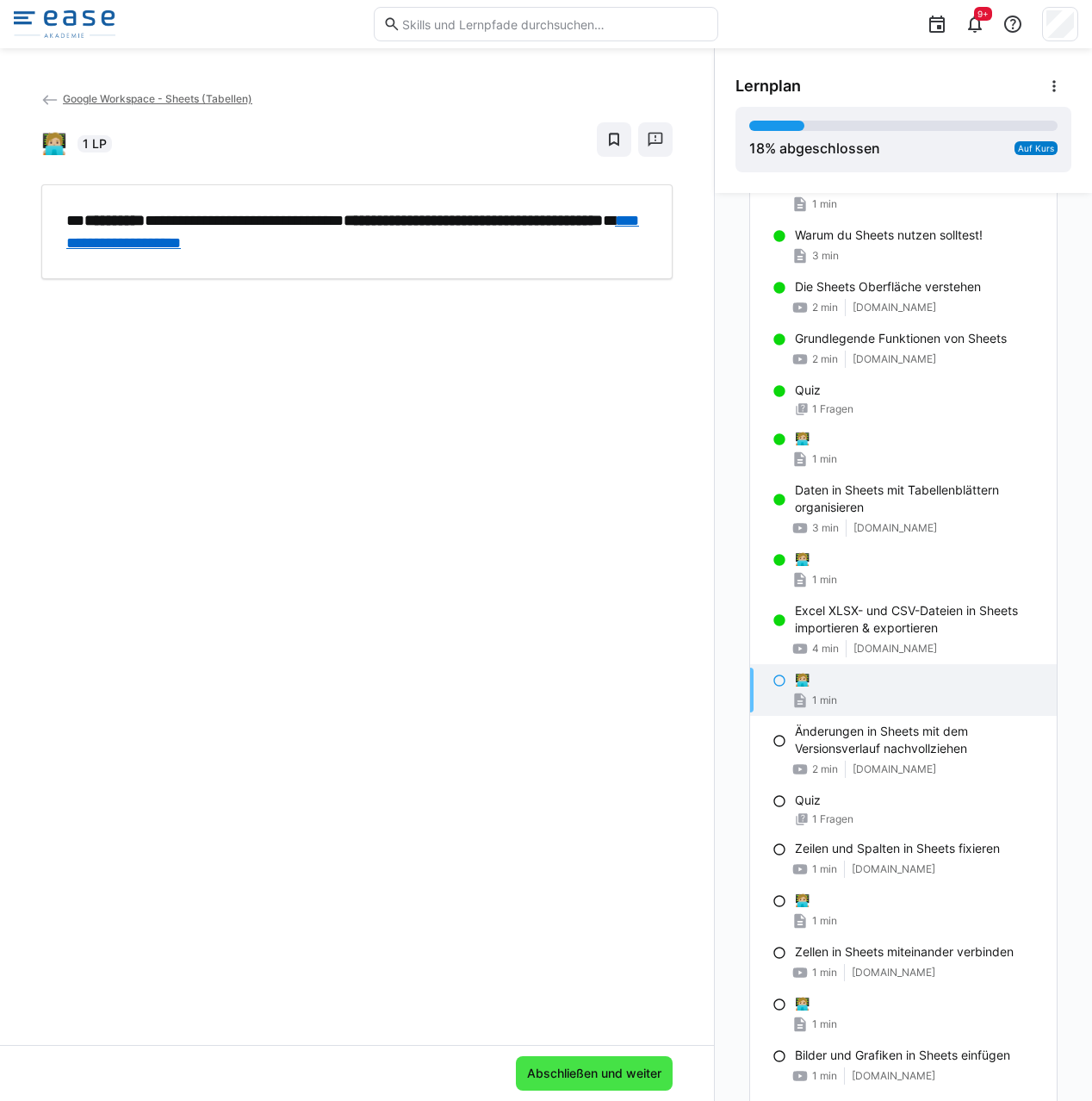  Describe the element at coordinates (919, 620) in the screenshot. I see `p: Excel XLSX- und CSV-Dateien in Sheets importieren & exportieren` at that location.